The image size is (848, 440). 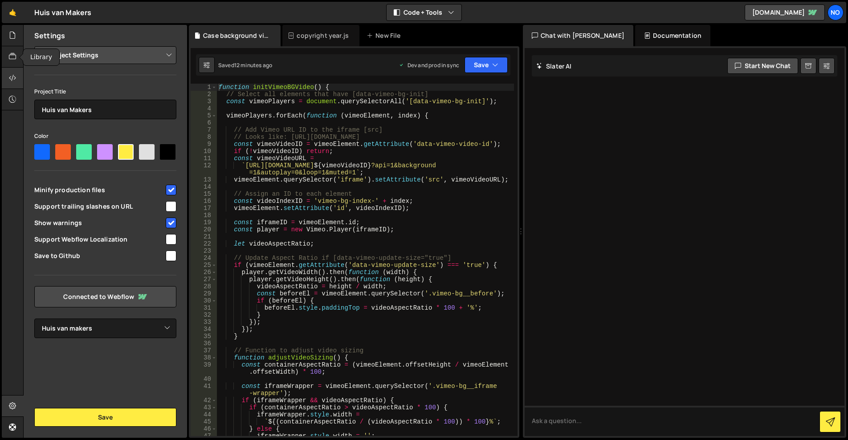 I want to click on div: 8, so click(x=203, y=137).